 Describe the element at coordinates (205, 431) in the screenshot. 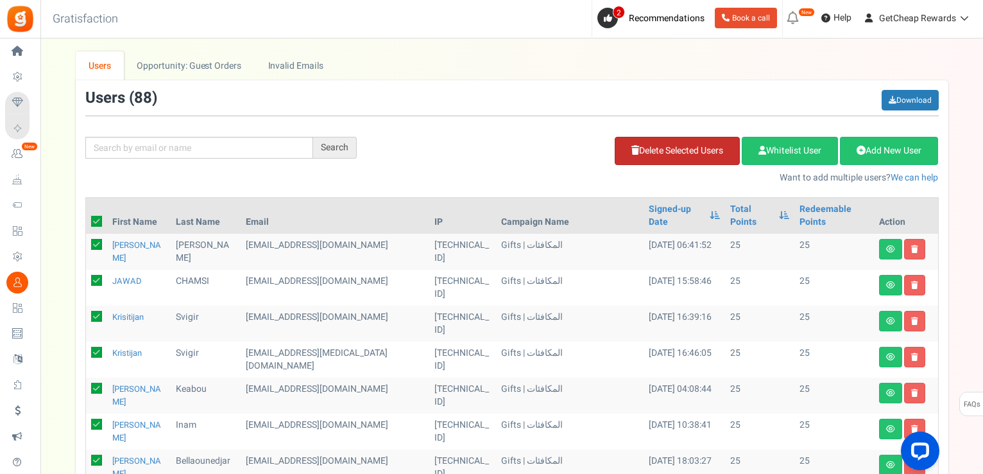

I see `td: Inam` at that location.